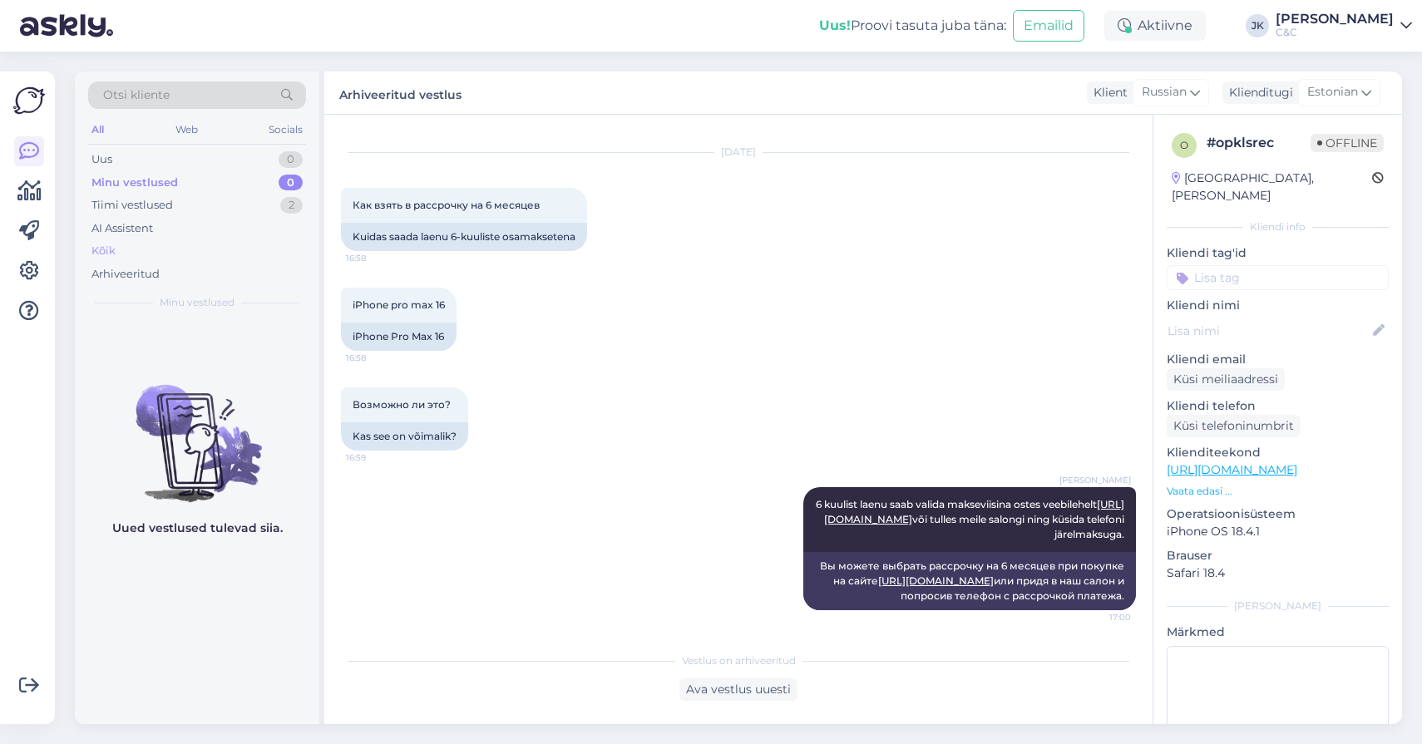 Image resolution: width=1422 pixels, height=744 pixels. Describe the element at coordinates (197, 303) in the screenshot. I see `span: Minu vestlused` at that location.